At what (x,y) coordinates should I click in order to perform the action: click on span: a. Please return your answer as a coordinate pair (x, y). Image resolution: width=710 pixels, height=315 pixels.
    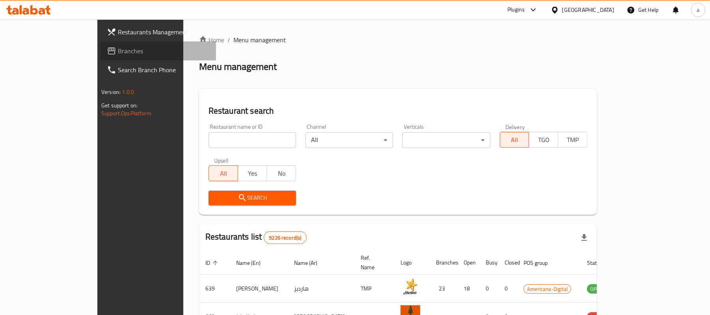
    Looking at the image, I should click on (698, 10).